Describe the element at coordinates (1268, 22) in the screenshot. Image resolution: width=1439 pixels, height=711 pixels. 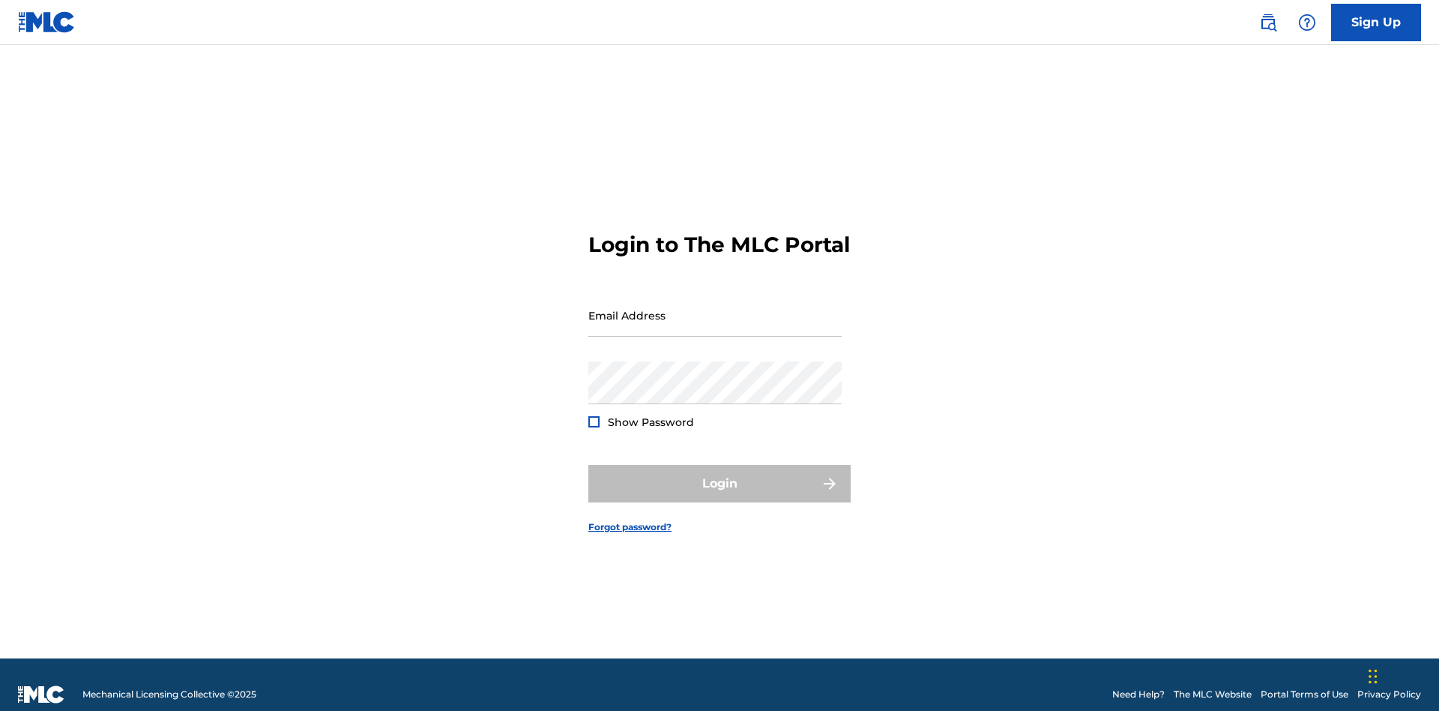
I see `img: search` at that location.